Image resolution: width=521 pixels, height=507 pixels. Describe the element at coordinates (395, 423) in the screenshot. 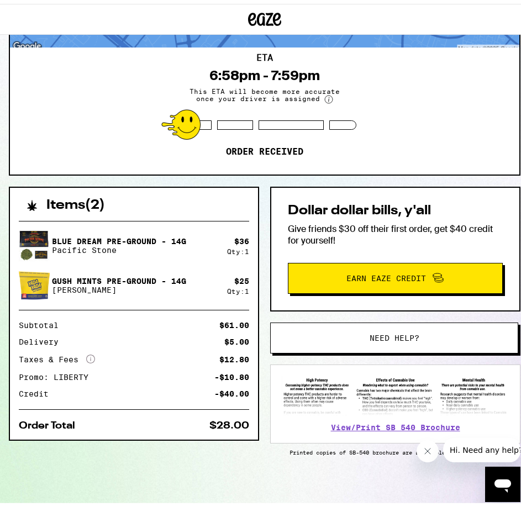

I see `a: View/Print SB 540 Brochure` at that location.